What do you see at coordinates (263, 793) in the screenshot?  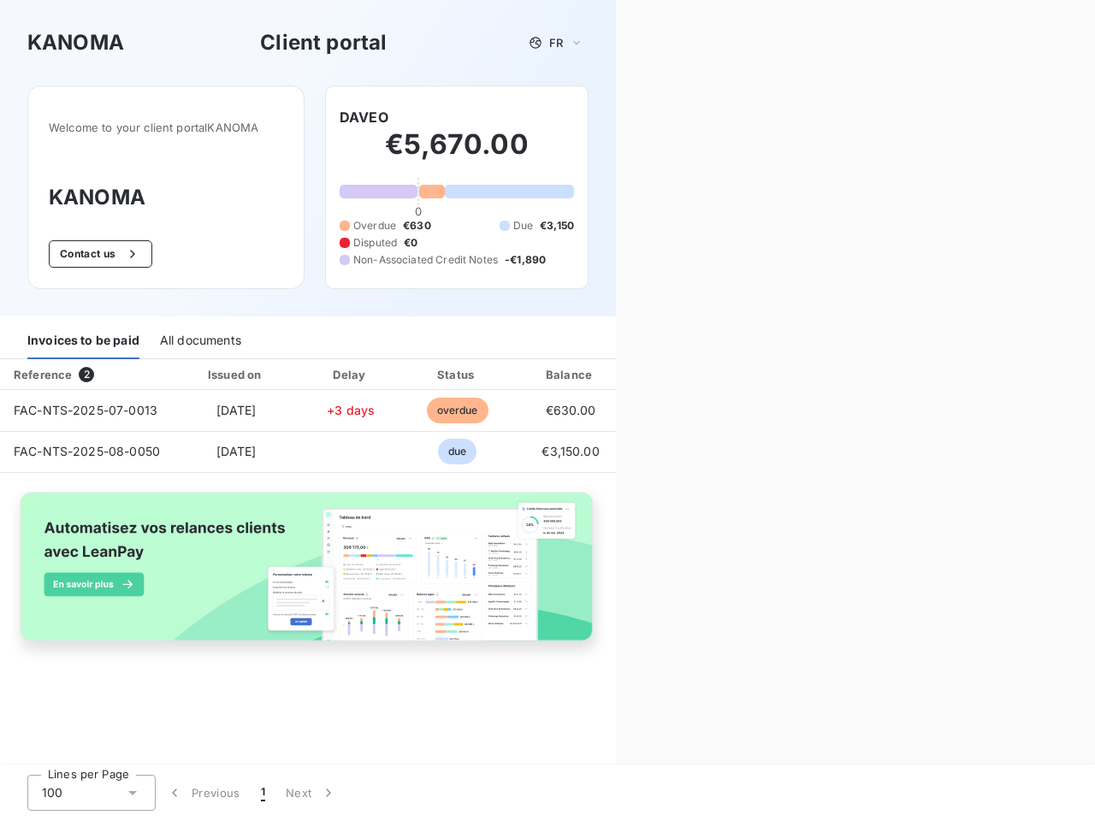 I see `span: 1` at bounding box center [263, 793].